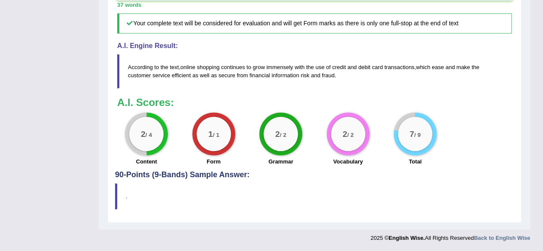 Image resolution: width=543 pixels, height=251 pixels. I want to click on label: Total, so click(415, 162).